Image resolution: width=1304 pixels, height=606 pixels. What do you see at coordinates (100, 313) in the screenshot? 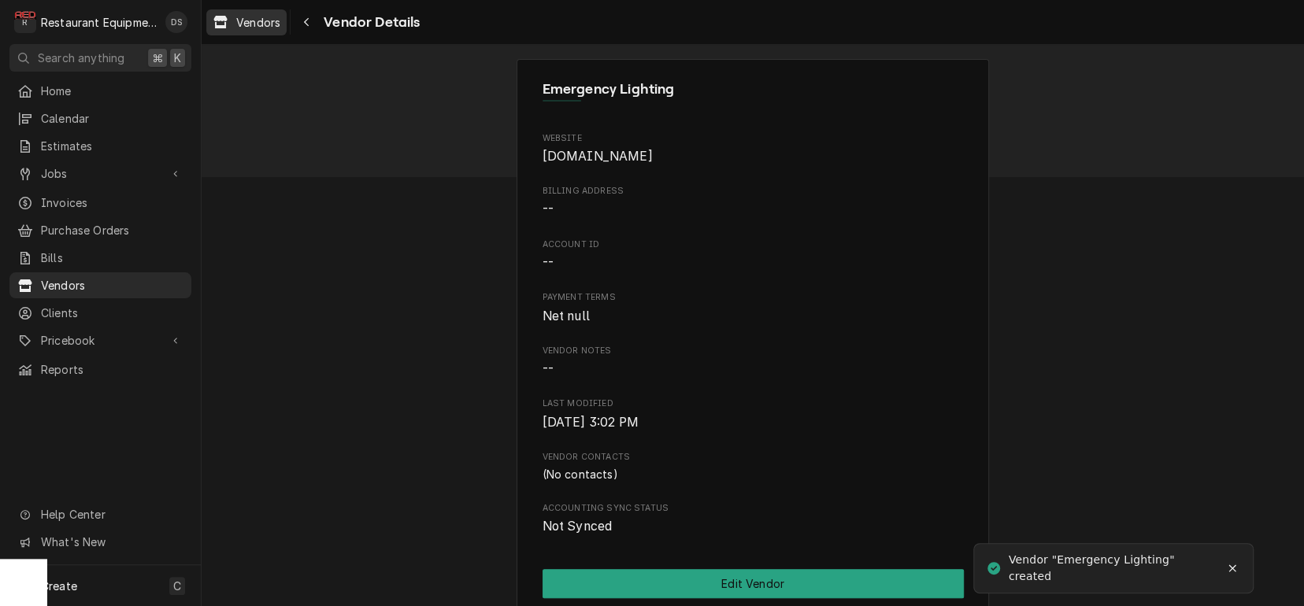
I see `a: Clients` at bounding box center [100, 313].